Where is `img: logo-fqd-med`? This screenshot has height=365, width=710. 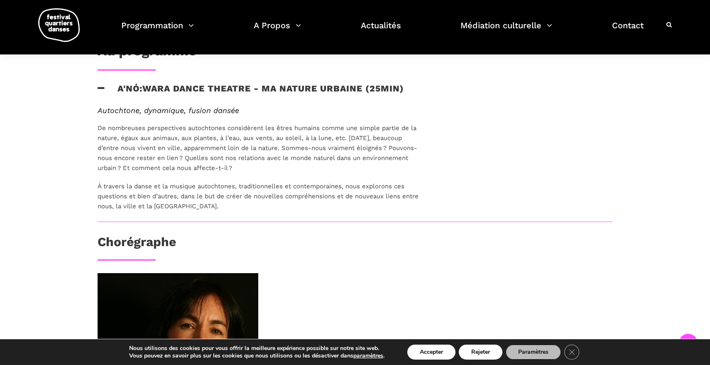
img: logo-fqd-med is located at coordinates (59, 25).